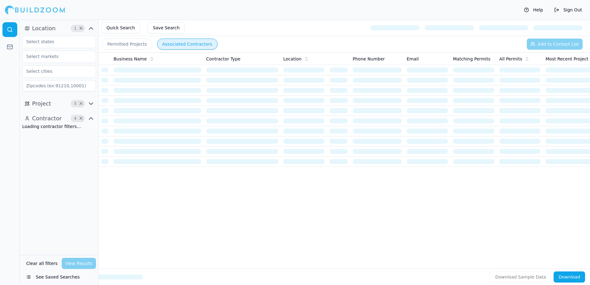  I want to click on input: Select cities, so click(55, 71).